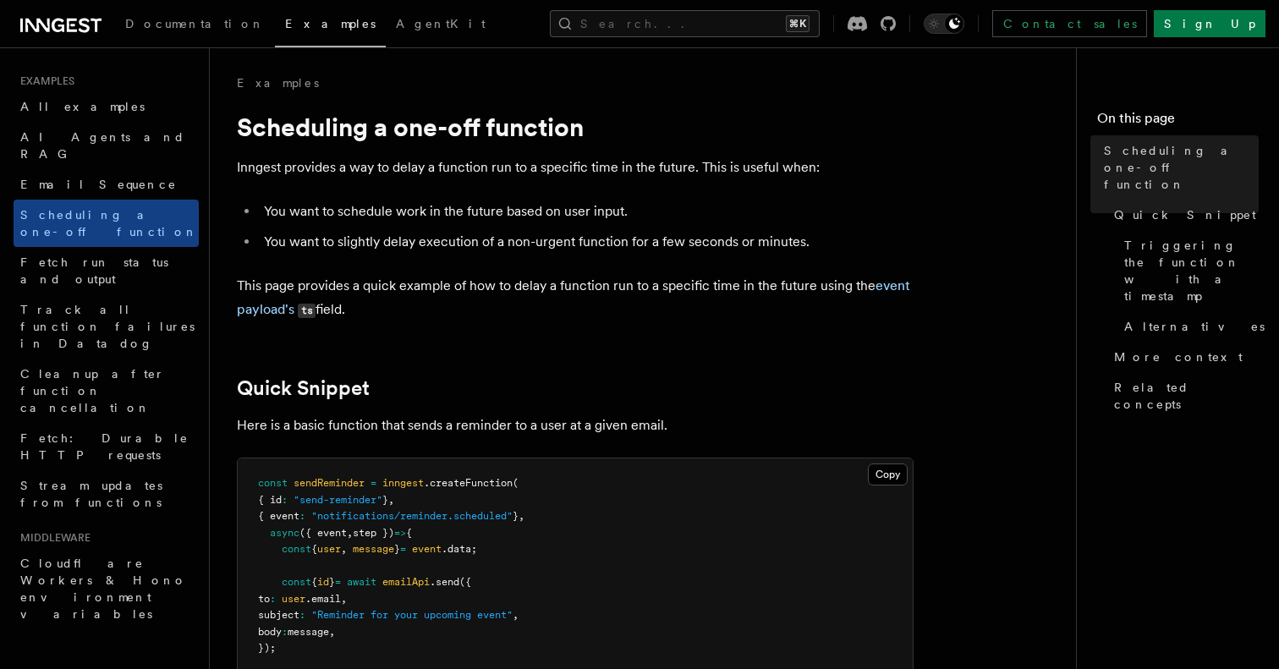 The width and height of the screenshot is (1279, 669). I want to click on a: Alternatives, so click(1187, 326).